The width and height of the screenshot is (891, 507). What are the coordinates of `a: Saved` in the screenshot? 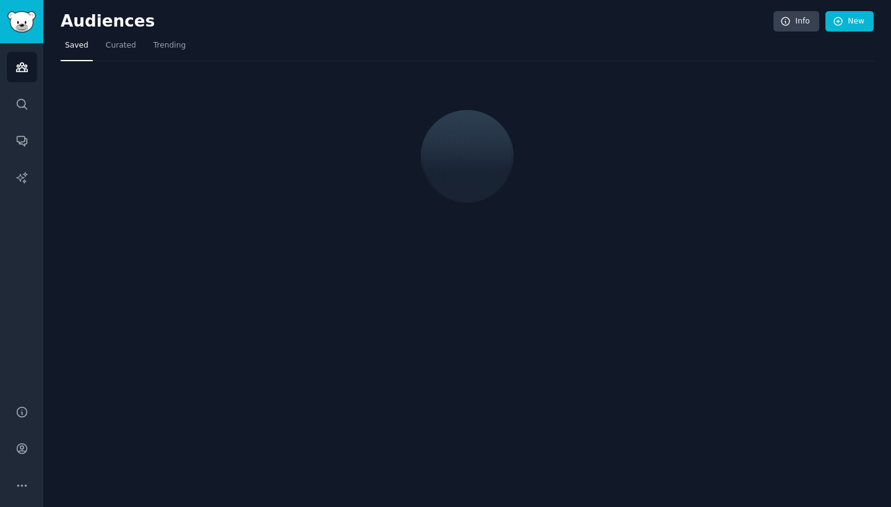 It's located at (77, 48).